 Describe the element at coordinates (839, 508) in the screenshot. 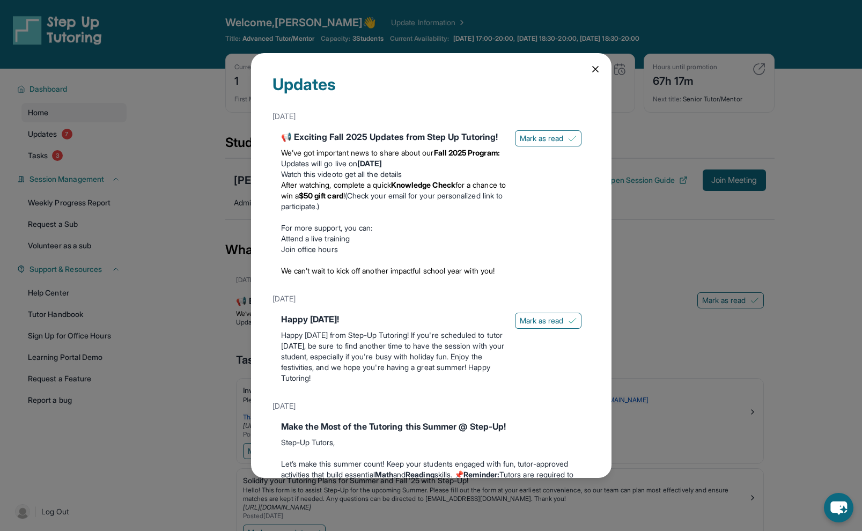

I see `button: chat-button` at that location.